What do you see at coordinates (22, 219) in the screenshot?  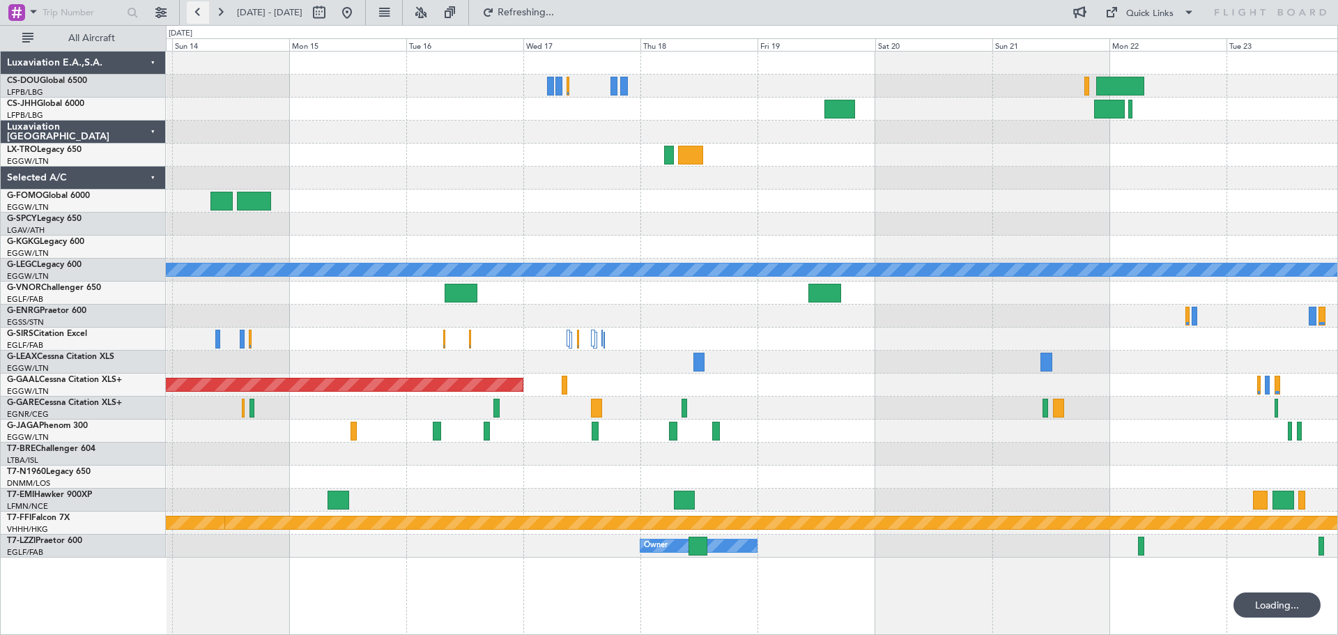 I see `span: G-SPCY` at bounding box center [22, 219].